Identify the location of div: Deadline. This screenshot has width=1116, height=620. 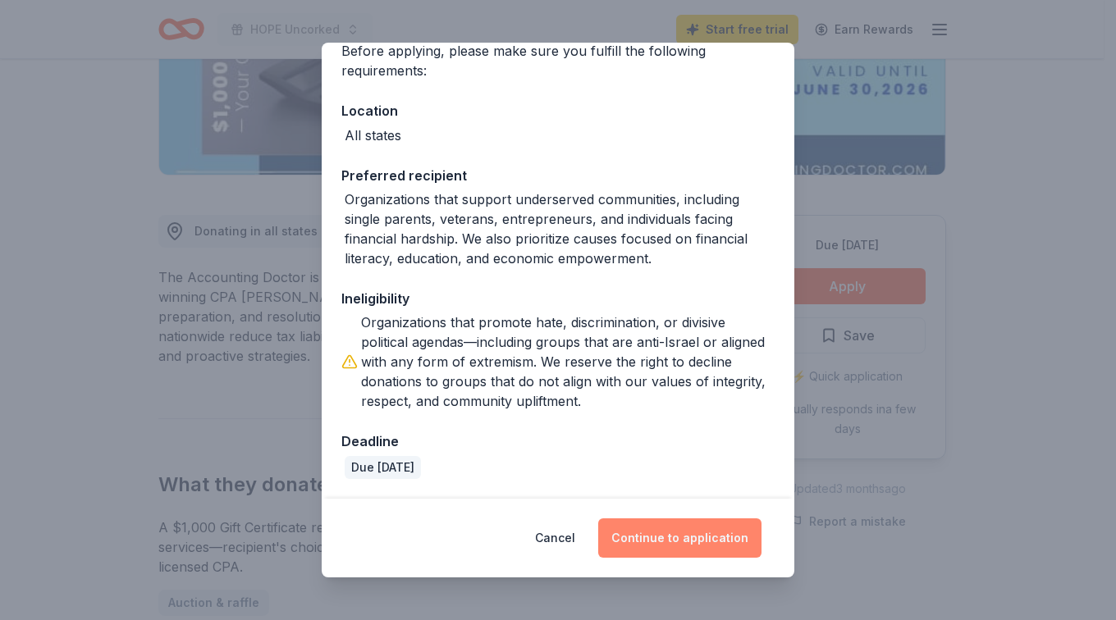
(558, 442).